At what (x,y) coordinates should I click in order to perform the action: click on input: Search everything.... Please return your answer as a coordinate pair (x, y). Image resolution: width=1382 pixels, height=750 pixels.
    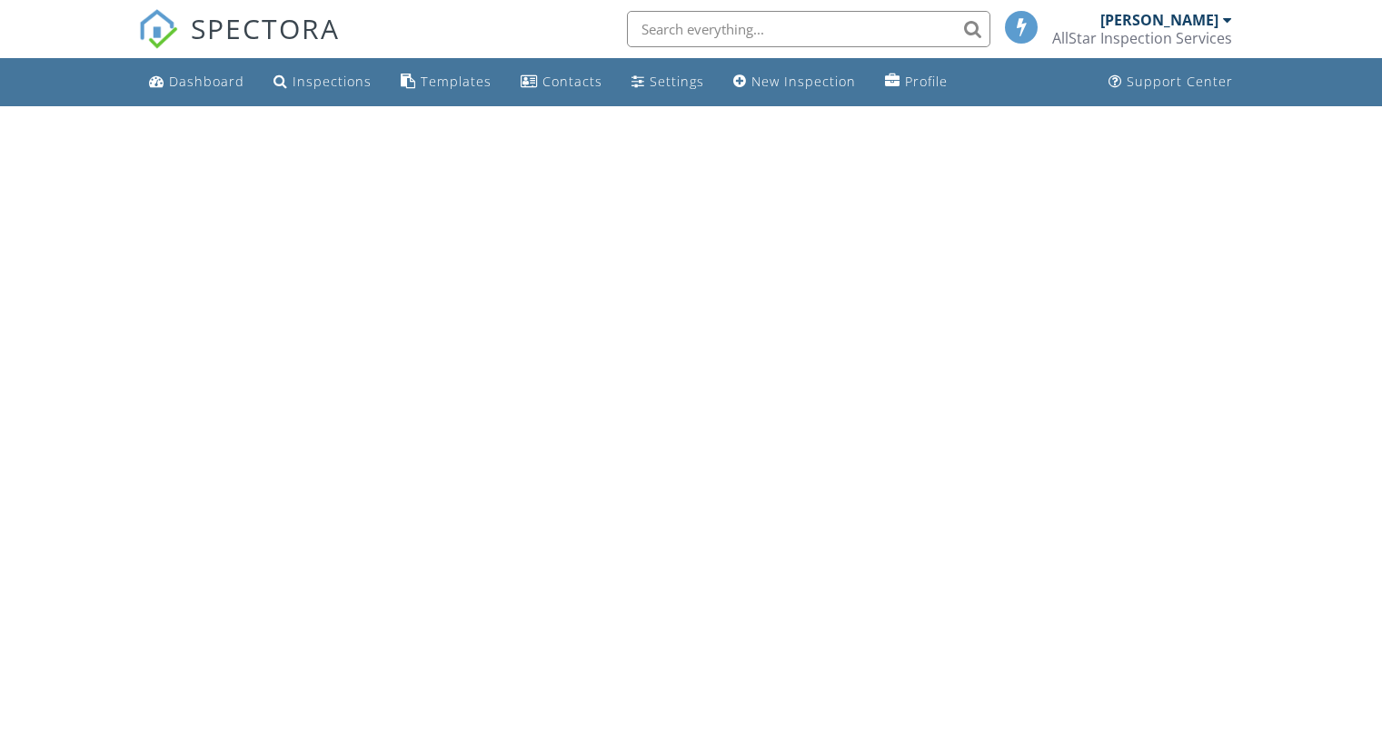
    Looking at the image, I should click on (809, 29).